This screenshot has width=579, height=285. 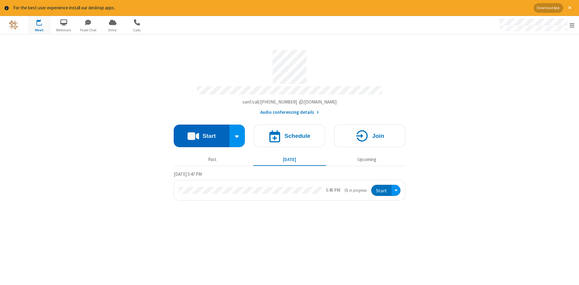 What do you see at coordinates (137, 30) in the screenshot?
I see `span: Calls` at bounding box center [137, 30].